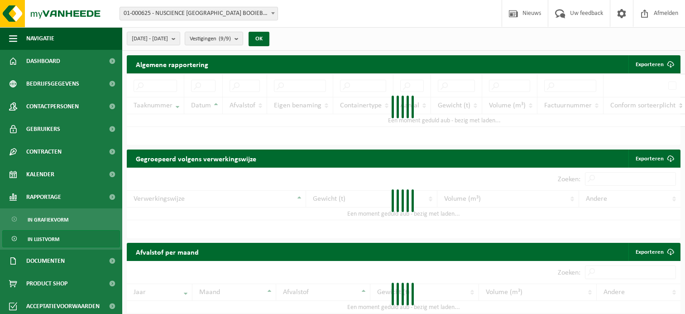 This screenshot has height=314, width=685. Describe the element at coordinates (214, 38) in the screenshot. I see `button: Vestigingen(9/9)` at that location.